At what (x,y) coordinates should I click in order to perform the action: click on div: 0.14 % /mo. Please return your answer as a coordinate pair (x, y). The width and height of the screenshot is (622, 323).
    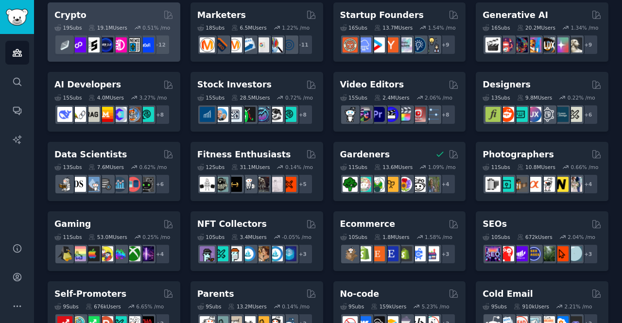
    Looking at the image, I should click on (299, 167).